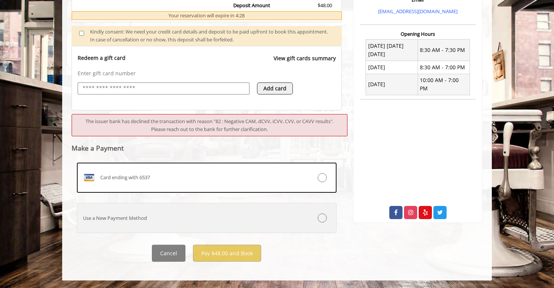 The width and height of the screenshot is (554, 288). What do you see at coordinates (210, 126) in the screenshot?
I see `div: The issuer bank has declined the transaction with reason "82 : Negative CAM, dCVV, iCVV, CVV, or ...` at bounding box center [210, 126].